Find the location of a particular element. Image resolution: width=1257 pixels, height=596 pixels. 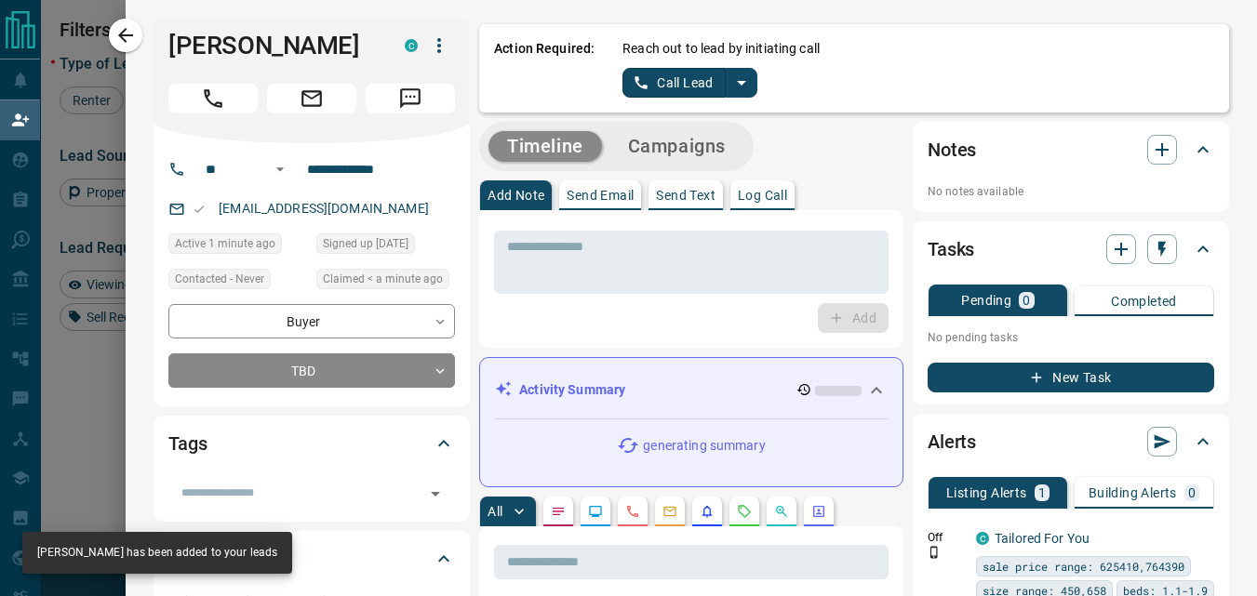

p: Send Email is located at coordinates (600, 195).